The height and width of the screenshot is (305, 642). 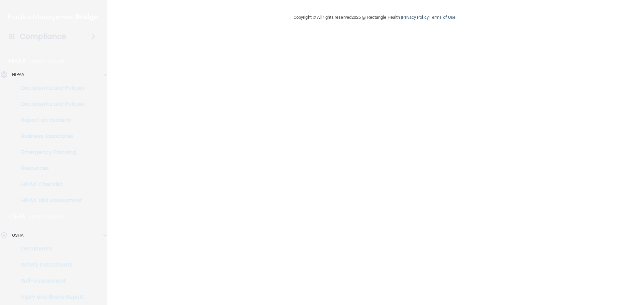 I want to click on p: Report an Incident, so click(x=50, y=120).